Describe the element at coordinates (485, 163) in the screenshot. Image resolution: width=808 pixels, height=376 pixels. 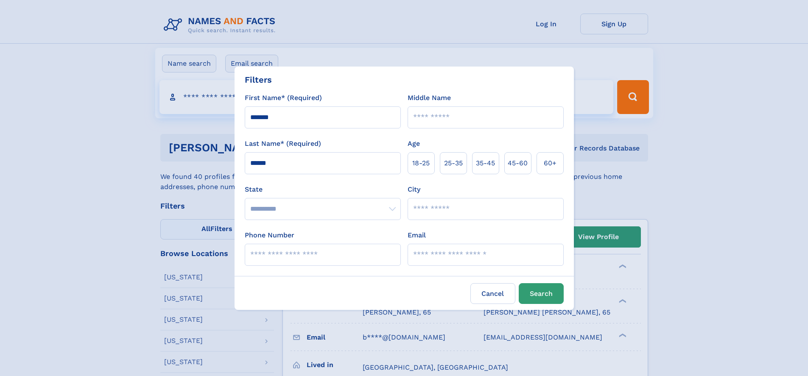
I see `span: 35‑45` at that location.